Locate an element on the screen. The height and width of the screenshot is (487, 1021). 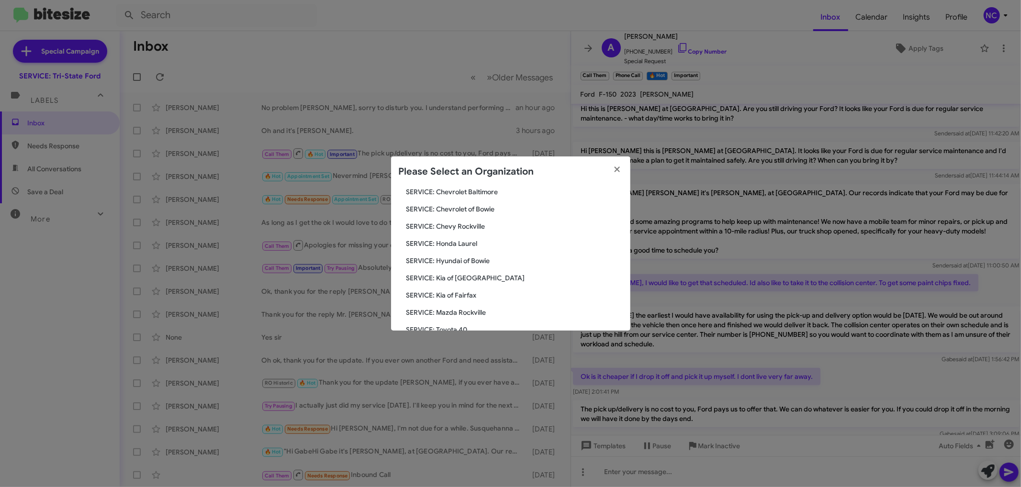
span: SERVICE: Hyundai of Bowie is located at coordinates (514, 261).